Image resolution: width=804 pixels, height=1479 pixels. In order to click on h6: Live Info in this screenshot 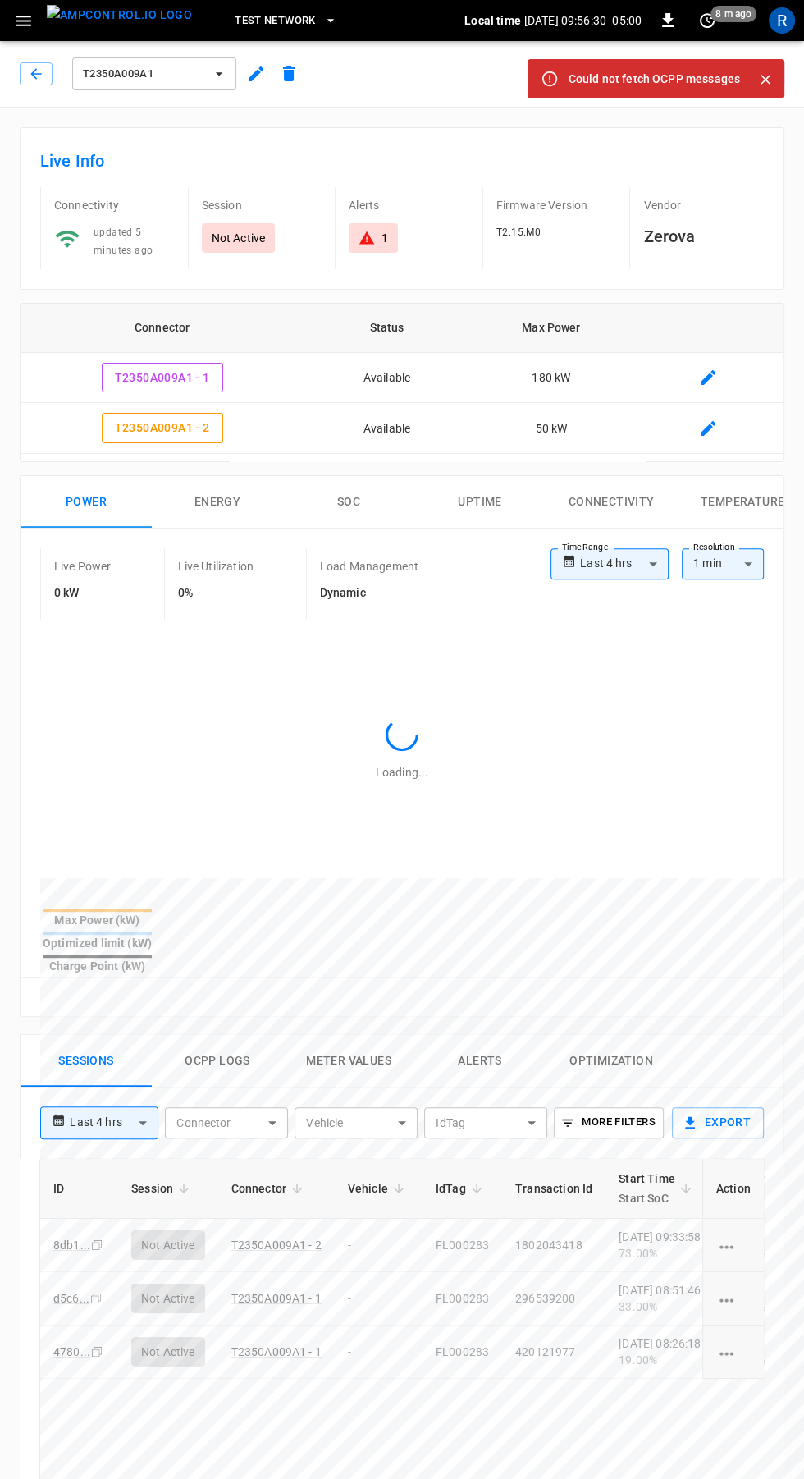, I will do `click(402, 161)`.